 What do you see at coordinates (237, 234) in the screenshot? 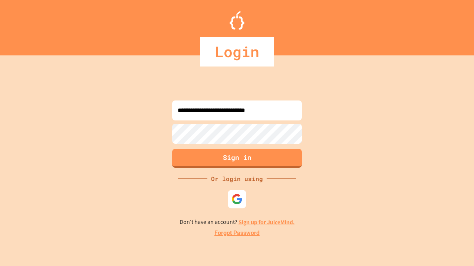
I see `a: Forgot Password` at bounding box center [237, 234].